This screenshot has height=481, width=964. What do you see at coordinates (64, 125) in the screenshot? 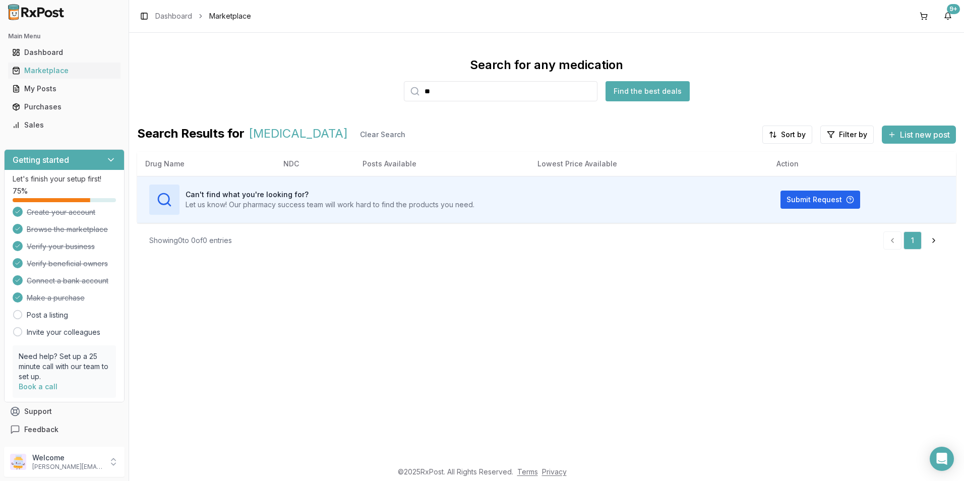
I see `a: Sales` at bounding box center [64, 125].